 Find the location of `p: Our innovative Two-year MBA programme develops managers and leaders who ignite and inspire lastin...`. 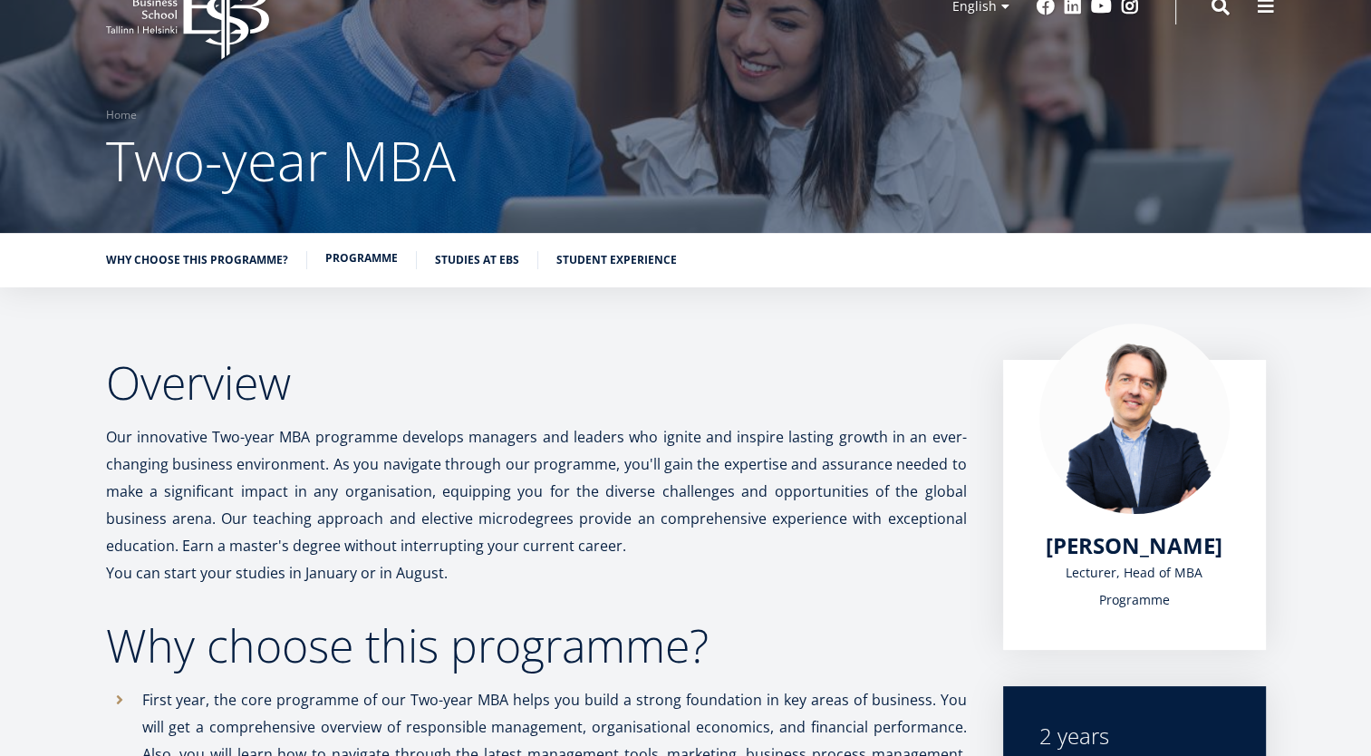

p: Our innovative Two-year MBA programme develops managers and leaders who ignite and inspire lastin... is located at coordinates (536, 491).